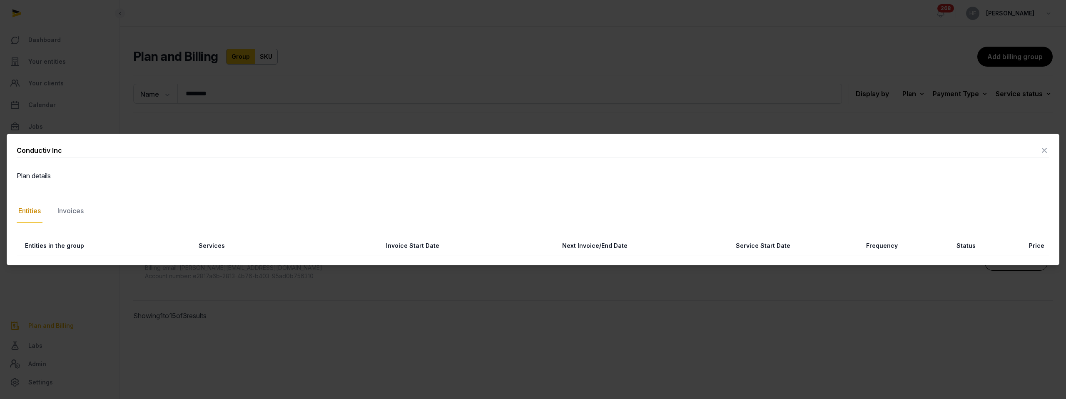 The width and height of the screenshot is (1066, 399). Describe the element at coordinates (30, 211) in the screenshot. I see `div: Entities` at that location.